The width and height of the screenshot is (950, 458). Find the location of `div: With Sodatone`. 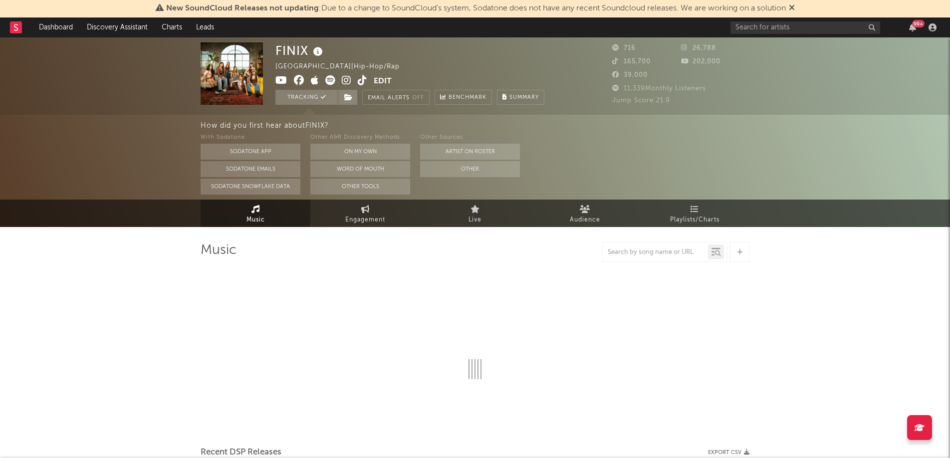

div: With Sodatone is located at coordinates (251, 138).